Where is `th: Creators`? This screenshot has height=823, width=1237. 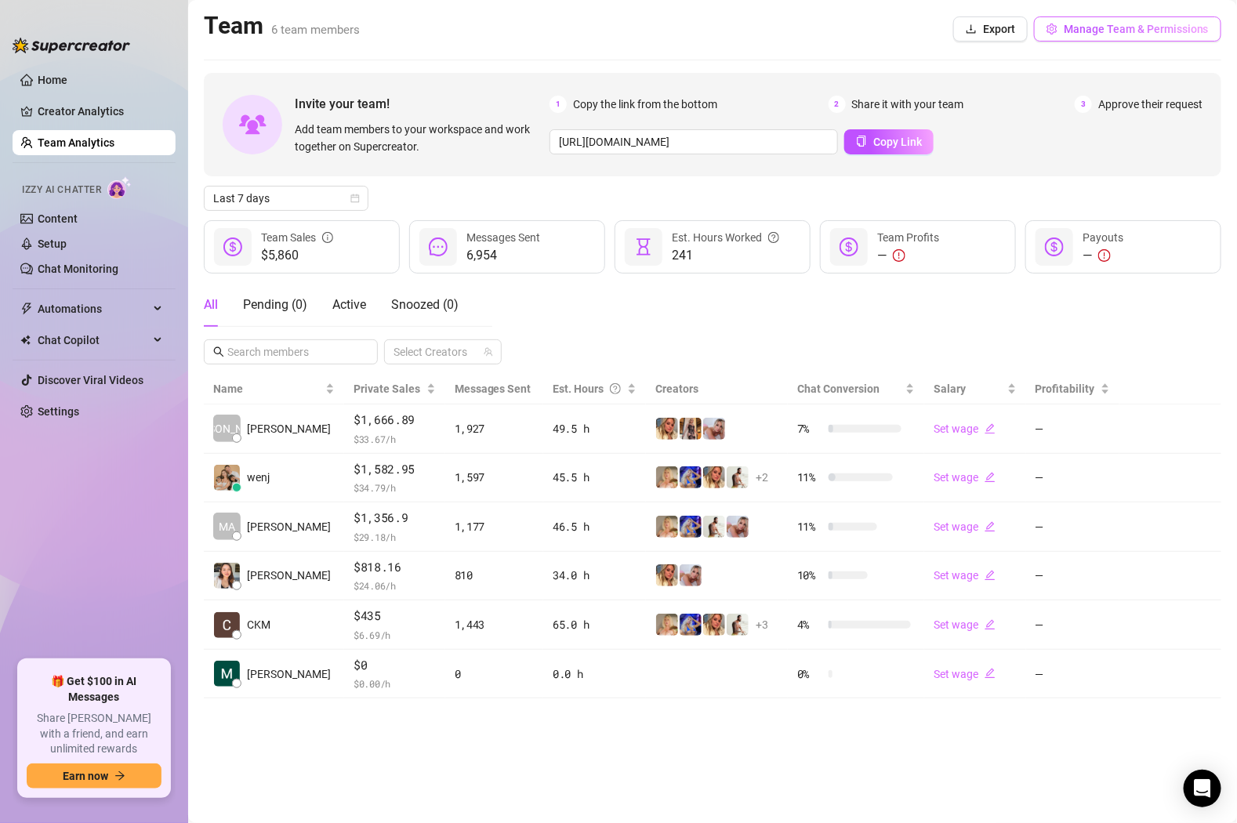
th: Creators is located at coordinates (717, 389).